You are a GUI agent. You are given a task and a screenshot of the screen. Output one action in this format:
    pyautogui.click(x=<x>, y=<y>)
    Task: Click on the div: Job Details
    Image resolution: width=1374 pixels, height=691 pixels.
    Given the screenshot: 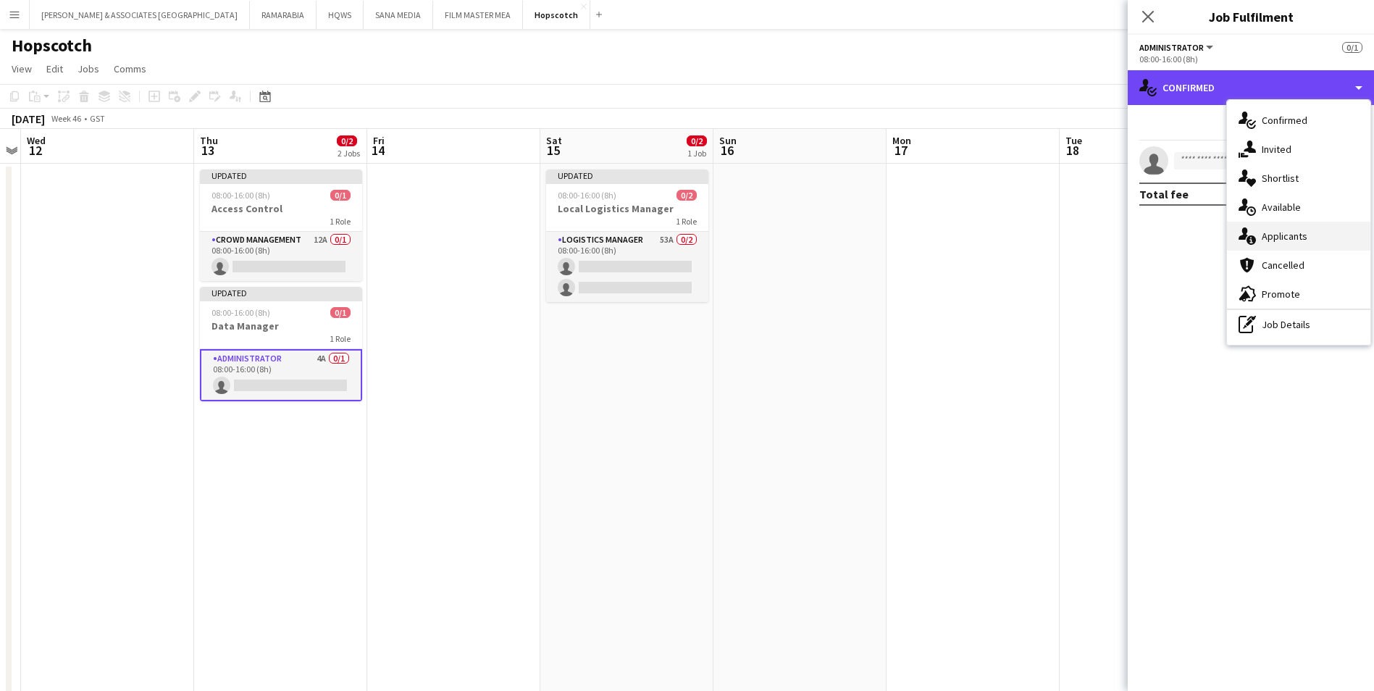 What is the action you would take?
    pyautogui.click(x=1299, y=324)
    